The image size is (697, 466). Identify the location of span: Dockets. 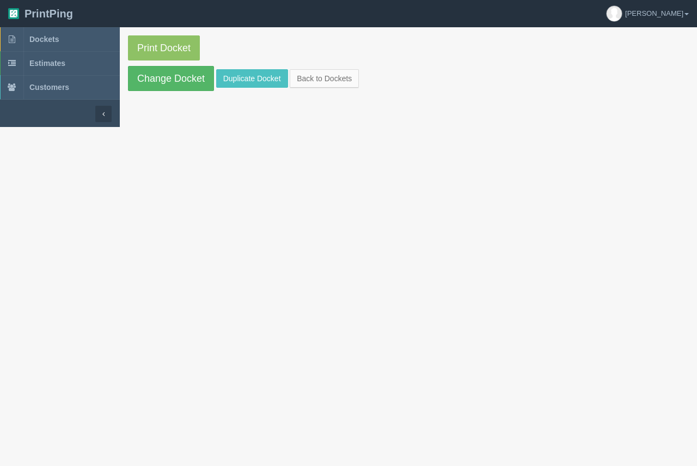
(44, 39).